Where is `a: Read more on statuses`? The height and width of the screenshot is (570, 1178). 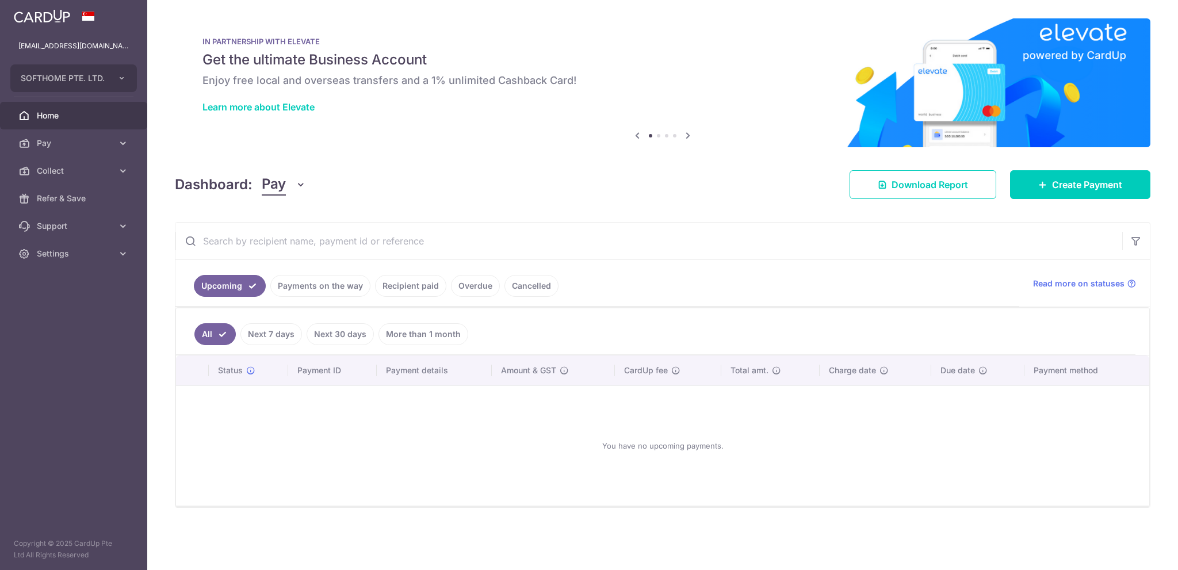 a: Read more on statuses is located at coordinates (1084, 284).